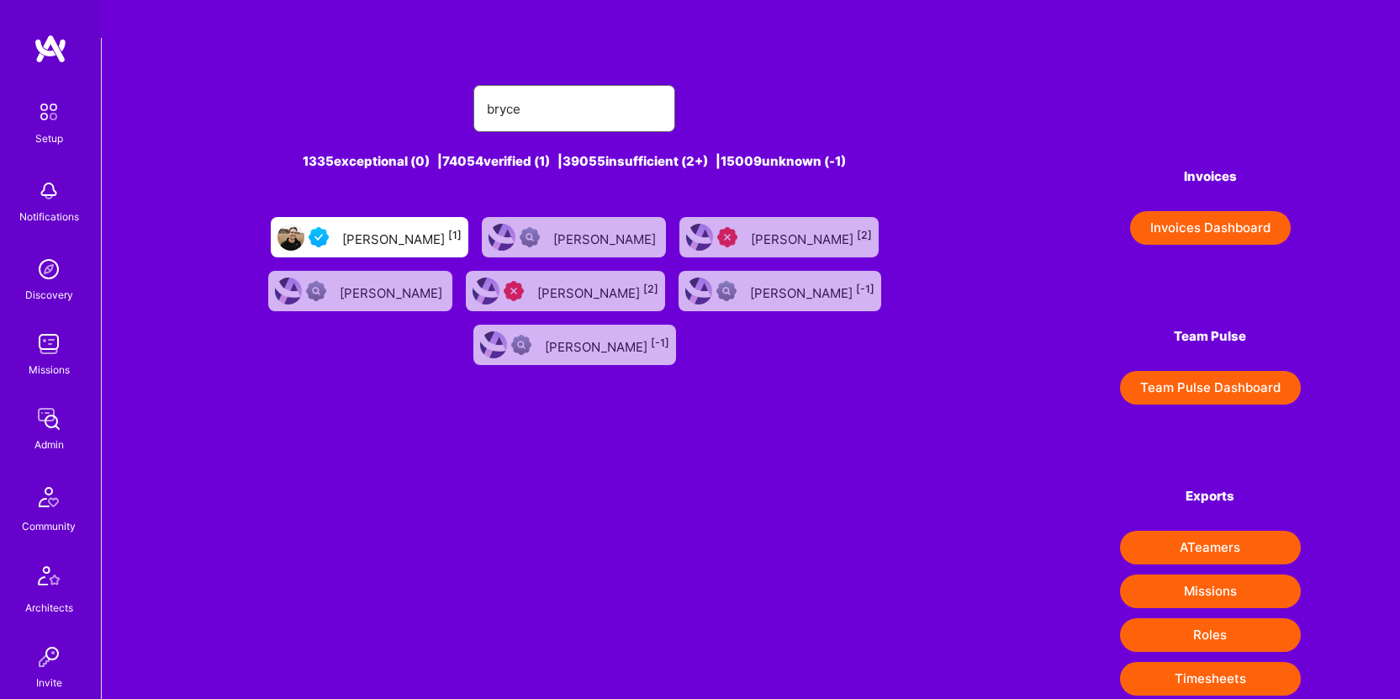 The image size is (1400, 699). Describe the element at coordinates (49, 294) in the screenshot. I see `div: Discovery` at that location.